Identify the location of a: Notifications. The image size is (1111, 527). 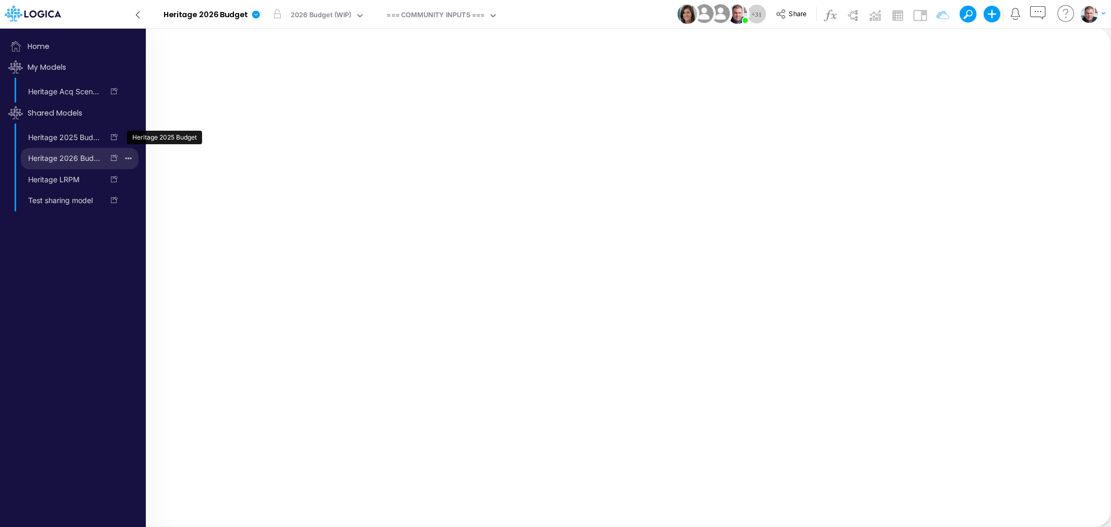
(1015, 14).